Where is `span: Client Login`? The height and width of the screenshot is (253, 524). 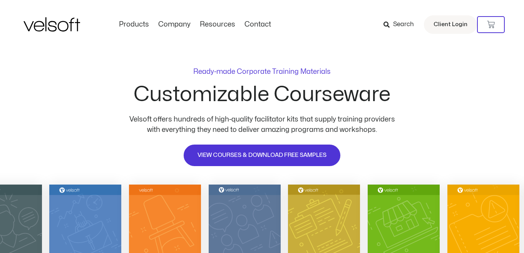 span: Client Login is located at coordinates (451, 25).